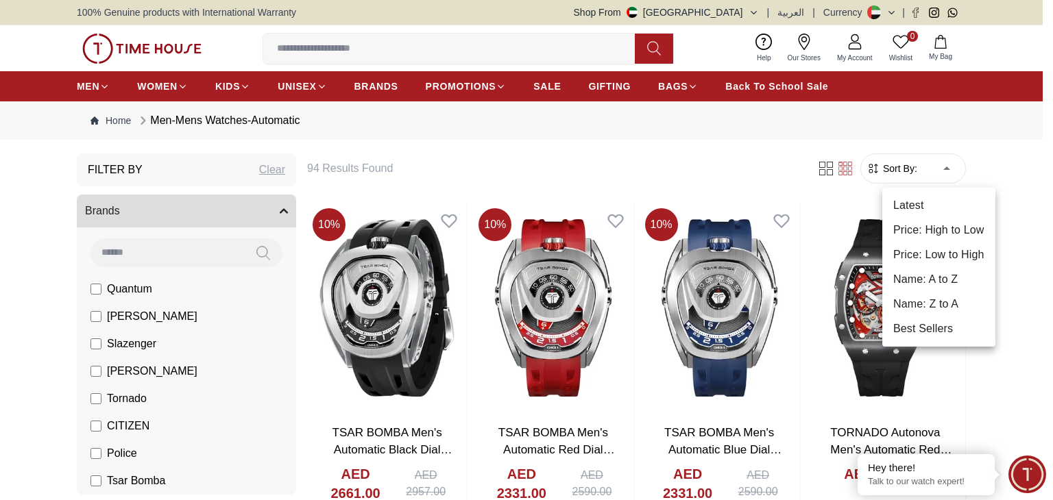  I want to click on li: Name: Z to A, so click(938, 304).